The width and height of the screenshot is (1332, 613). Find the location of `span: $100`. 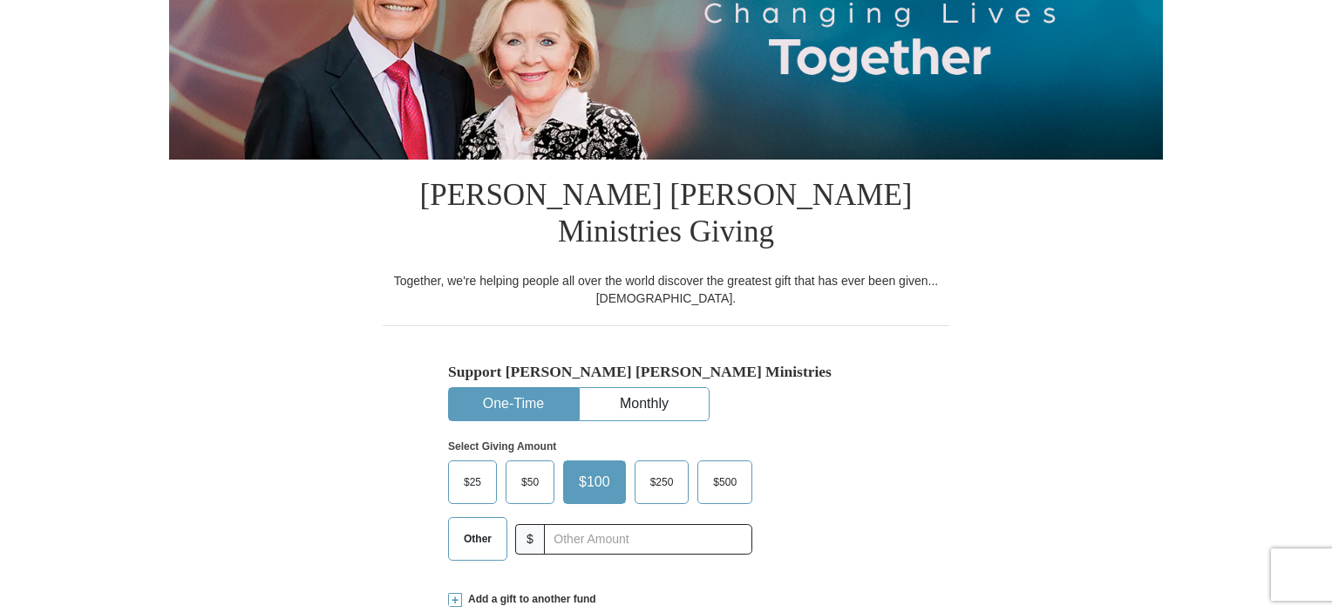

span: $100 is located at coordinates (595, 482).